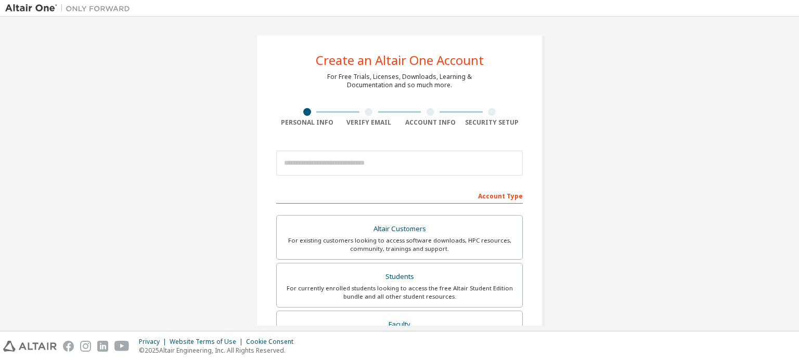  Describe the element at coordinates (154, 342) in the screenshot. I see `div: Privacy` at that location.